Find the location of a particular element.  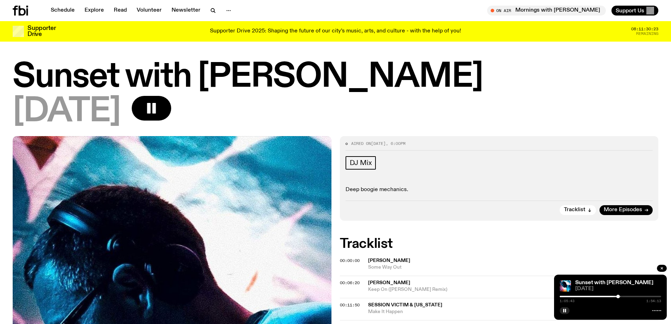

span: , 6:00pm is located at coordinates (396, 143).